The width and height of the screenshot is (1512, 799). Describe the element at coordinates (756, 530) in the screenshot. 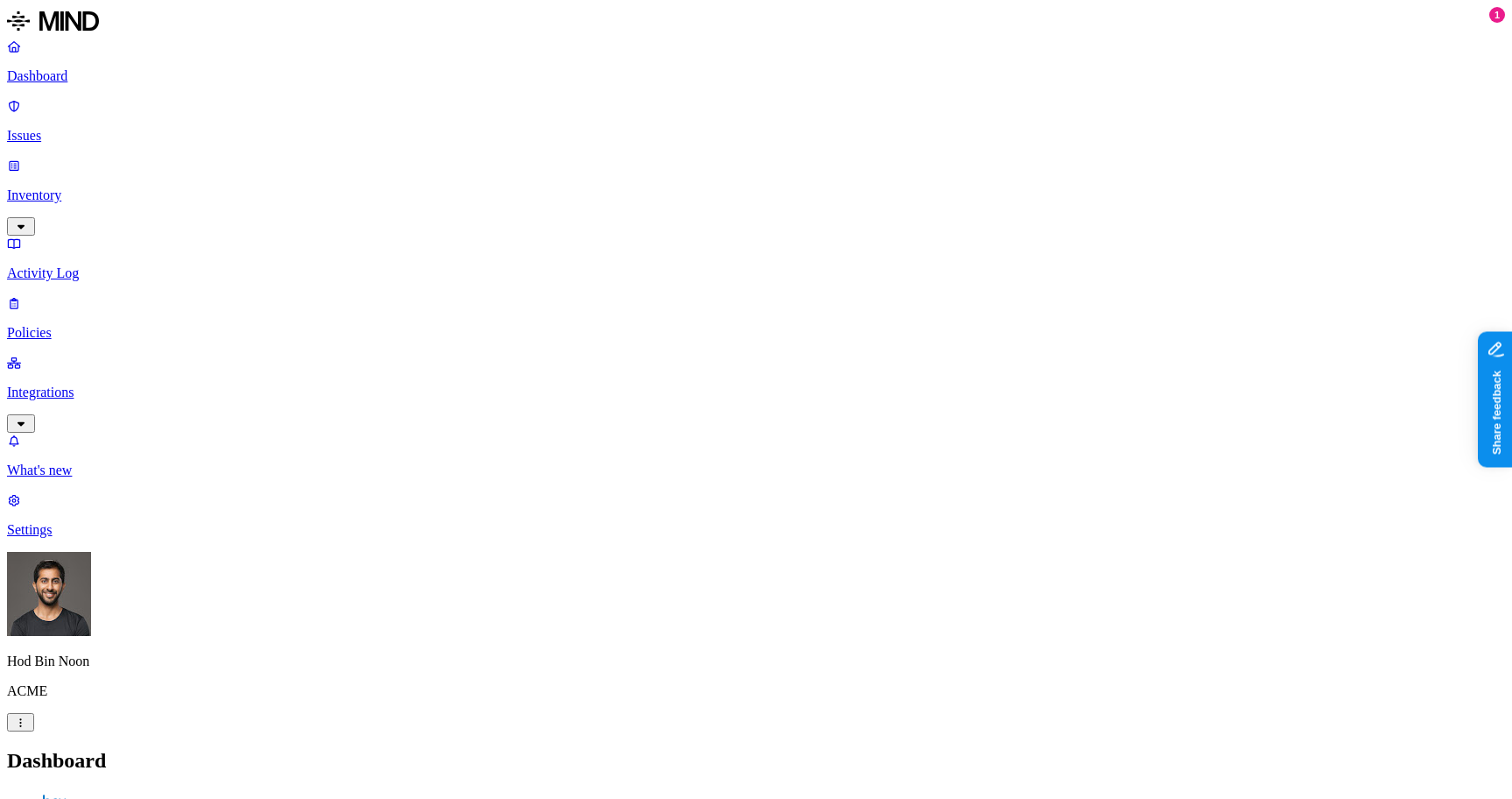

I see `p: Settings` at that location.